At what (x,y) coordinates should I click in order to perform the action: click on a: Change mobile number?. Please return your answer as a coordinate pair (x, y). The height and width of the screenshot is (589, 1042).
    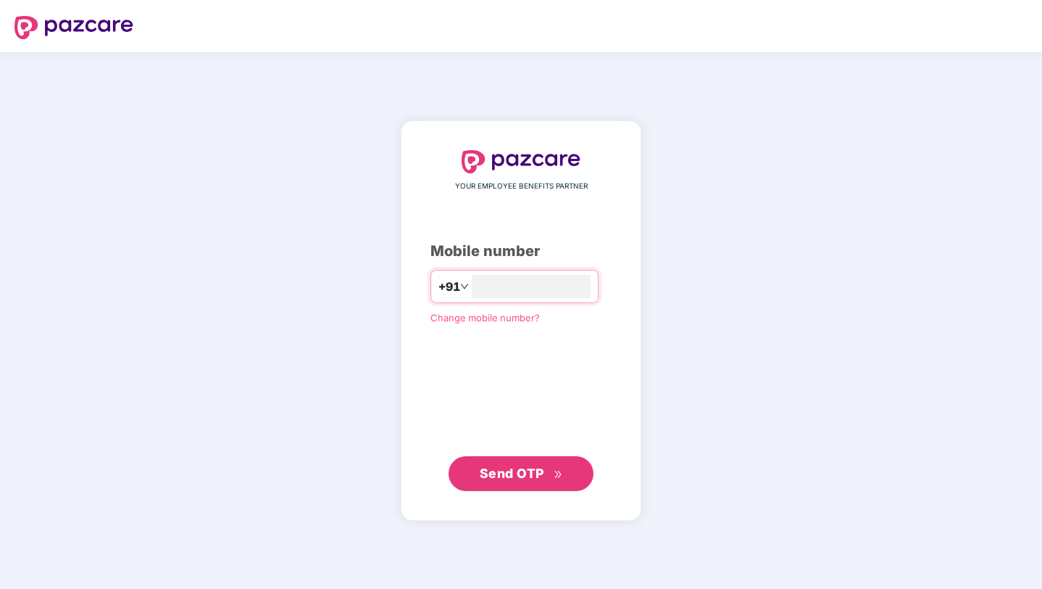
    Looking at the image, I should click on (485, 318).